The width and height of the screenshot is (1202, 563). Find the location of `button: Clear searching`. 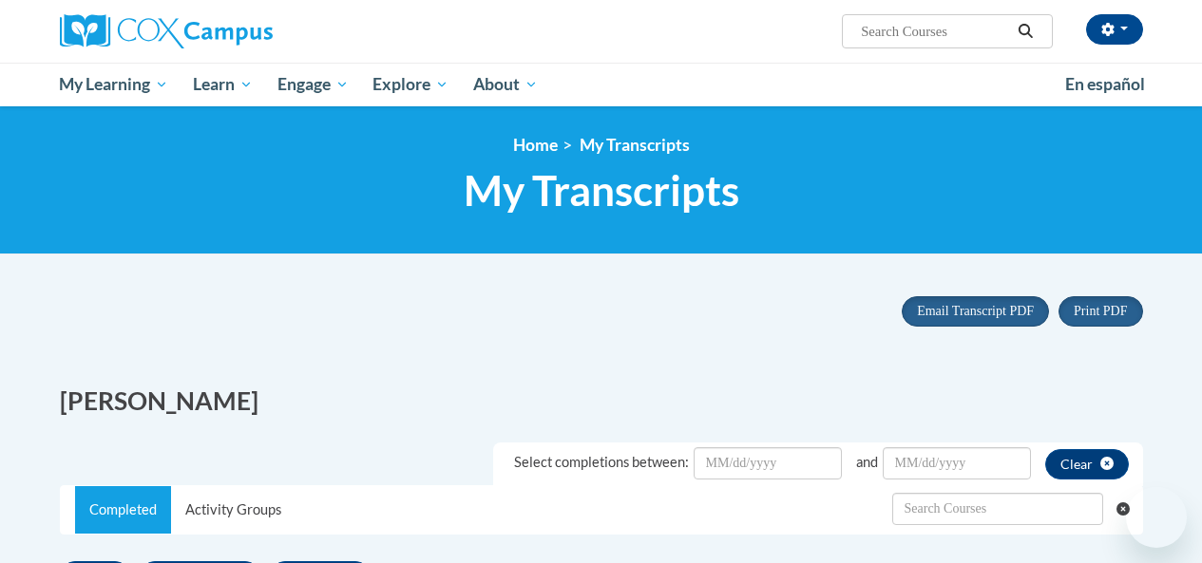

button: Clear searching is located at coordinates (1129, 509).